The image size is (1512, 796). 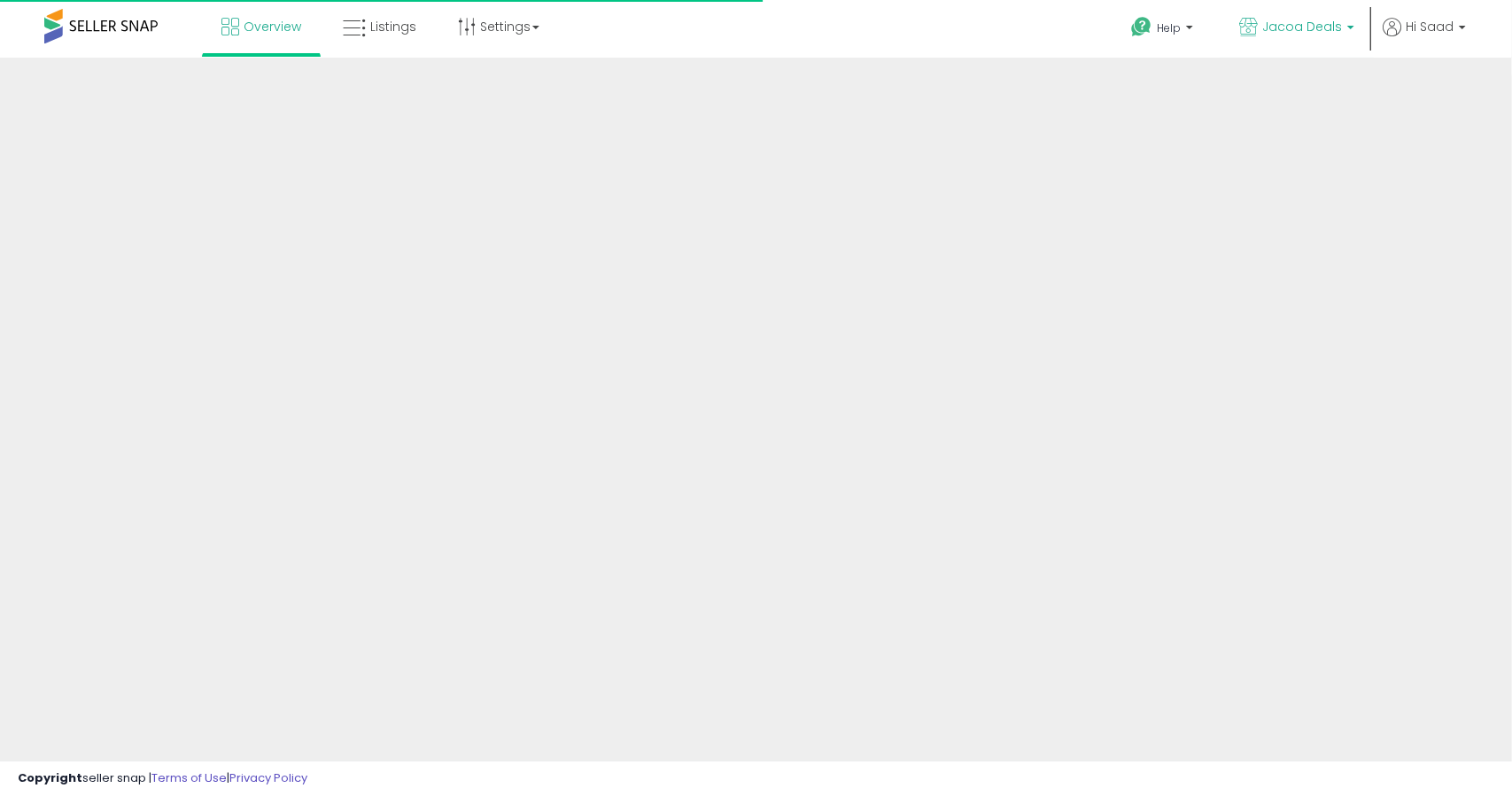 What do you see at coordinates (1163, 30) in the screenshot?
I see `a: Help` at bounding box center [1163, 30].